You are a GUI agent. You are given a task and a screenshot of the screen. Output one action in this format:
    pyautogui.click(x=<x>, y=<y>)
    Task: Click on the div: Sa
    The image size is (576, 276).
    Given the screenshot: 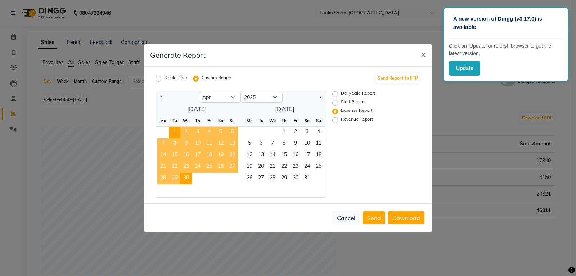 What is the action you would take?
    pyautogui.click(x=307, y=120)
    